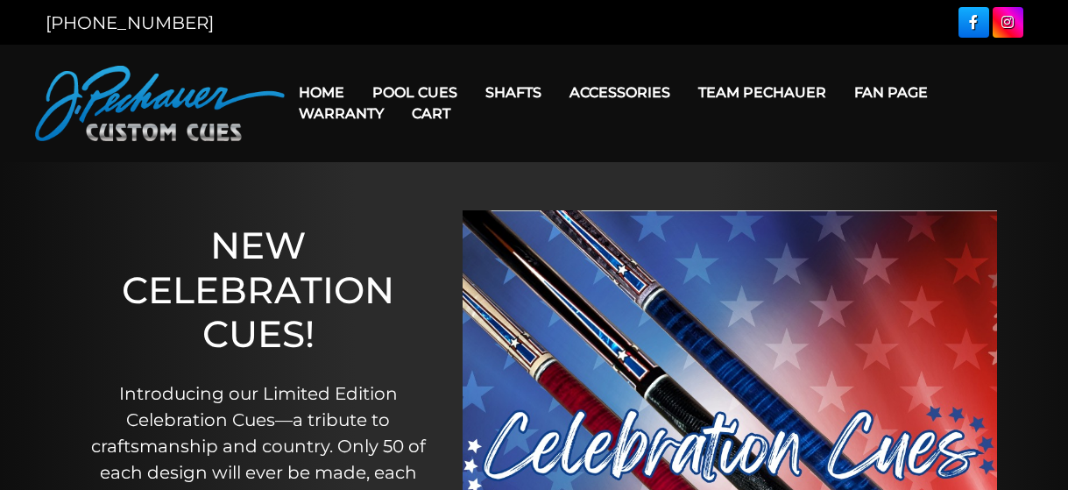 Image resolution: width=1068 pixels, height=490 pixels. Describe the element at coordinates (341, 113) in the screenshot. I see `a: Warranty` at that location.